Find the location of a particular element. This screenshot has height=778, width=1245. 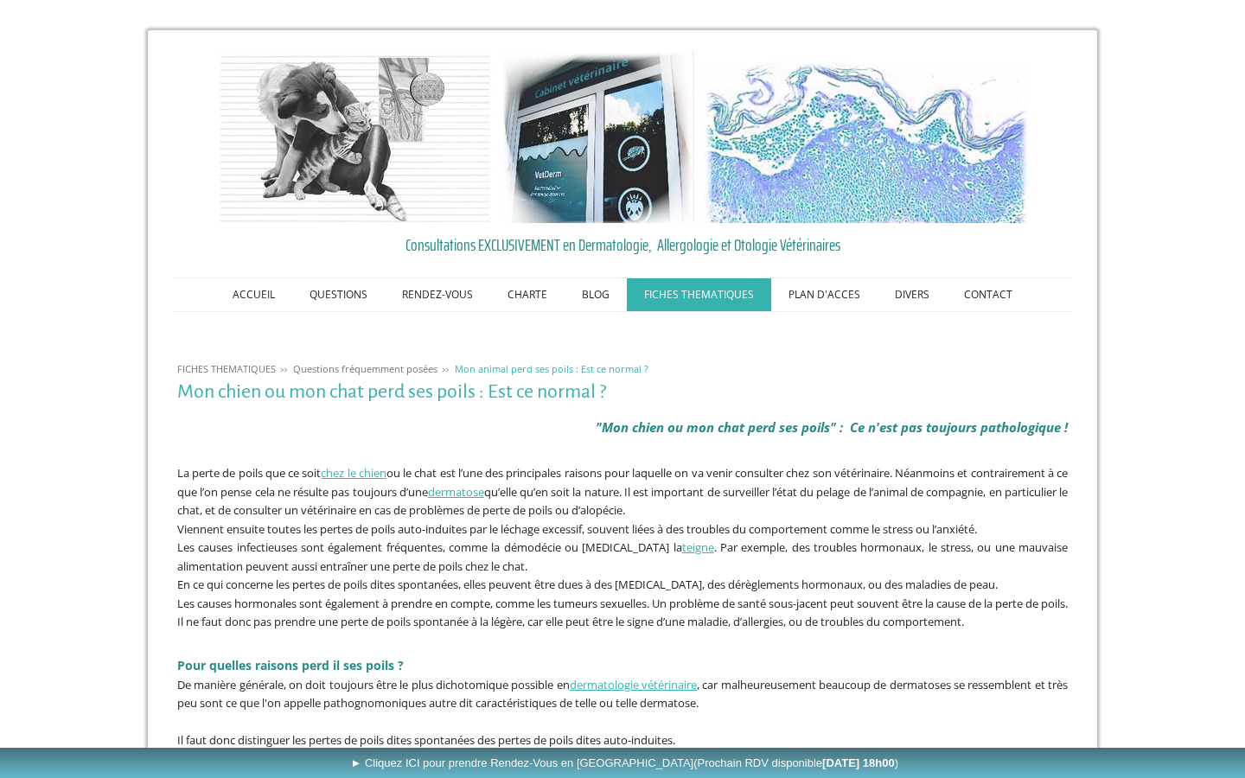

a: Consultations EXCLUSIVEMENT en Dermatologie, Allergologie et Otologie Vétérinaires is located at coordinates (622, 245).